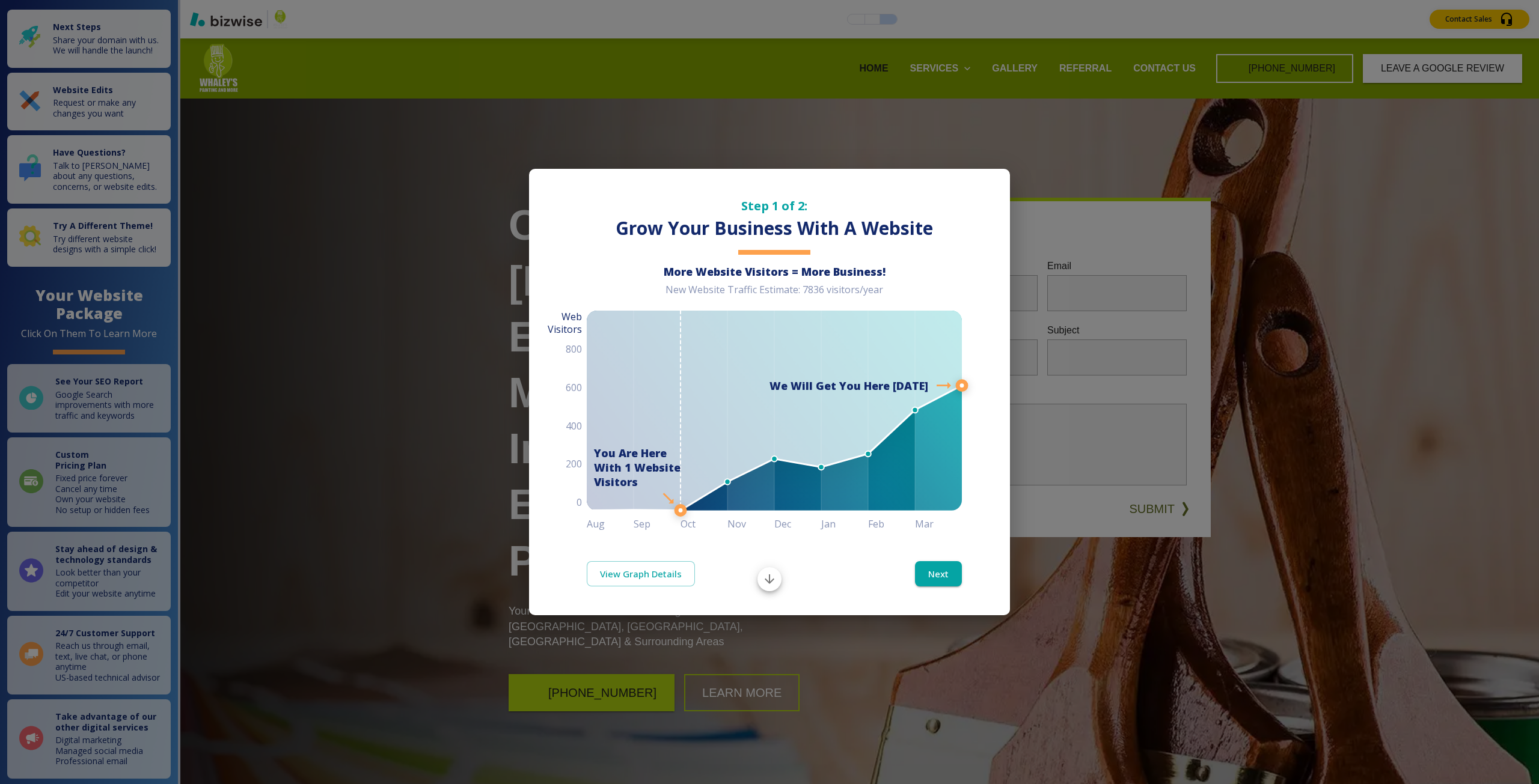  I want to click on div: New Website Traffic Estimate: 7836 visitors/year, so click(774, 294).